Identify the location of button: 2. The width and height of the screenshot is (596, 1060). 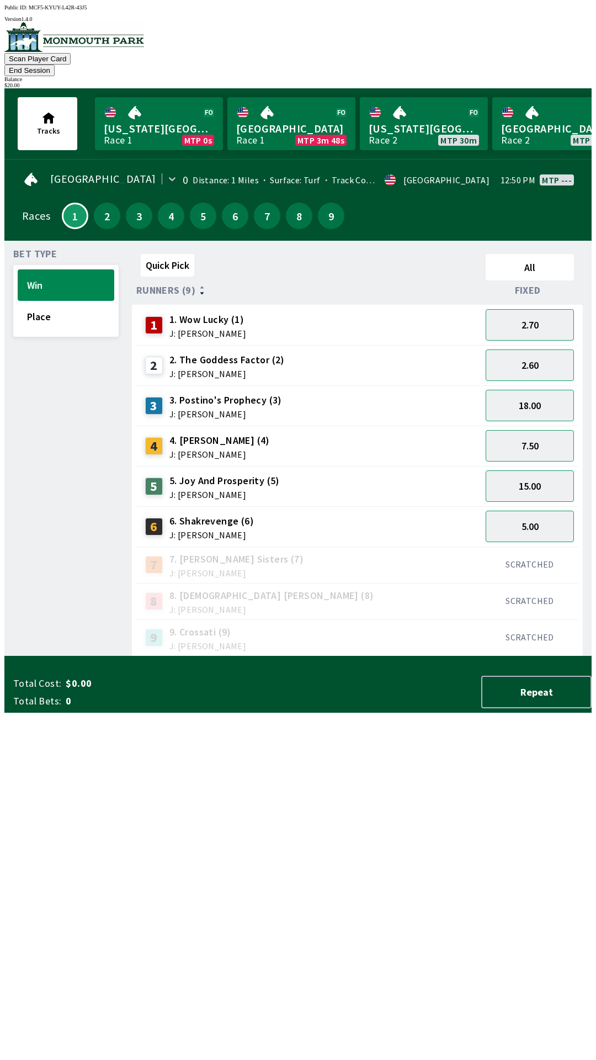
(107, 216).